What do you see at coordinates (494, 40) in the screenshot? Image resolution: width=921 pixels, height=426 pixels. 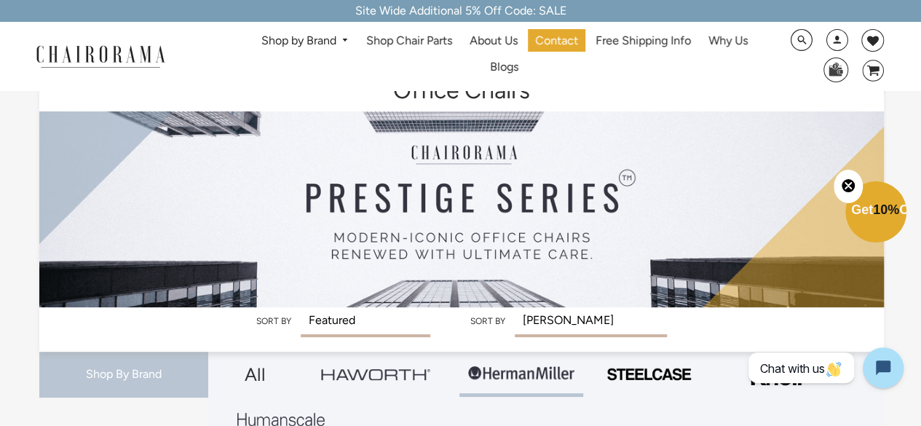 I see `a: About Us` at bounding box center [494, 40].